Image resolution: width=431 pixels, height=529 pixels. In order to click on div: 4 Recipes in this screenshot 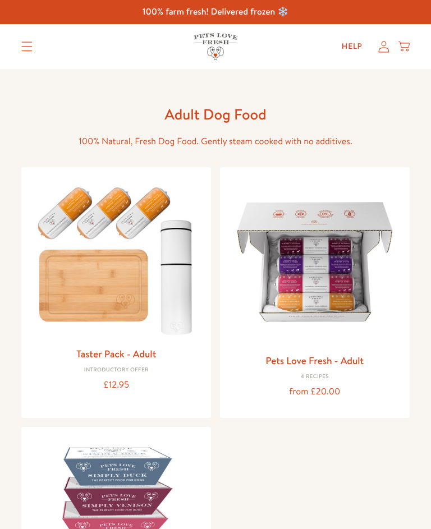, I will do `click(315, 377)`.